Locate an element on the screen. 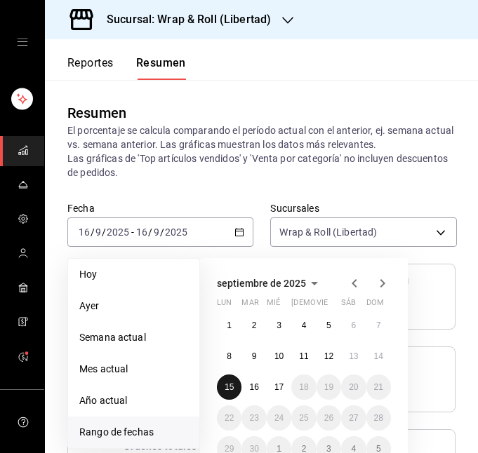 The height and width of the screenshot is (453, 478). abbr: domingo is located at coordinates (374, 305).